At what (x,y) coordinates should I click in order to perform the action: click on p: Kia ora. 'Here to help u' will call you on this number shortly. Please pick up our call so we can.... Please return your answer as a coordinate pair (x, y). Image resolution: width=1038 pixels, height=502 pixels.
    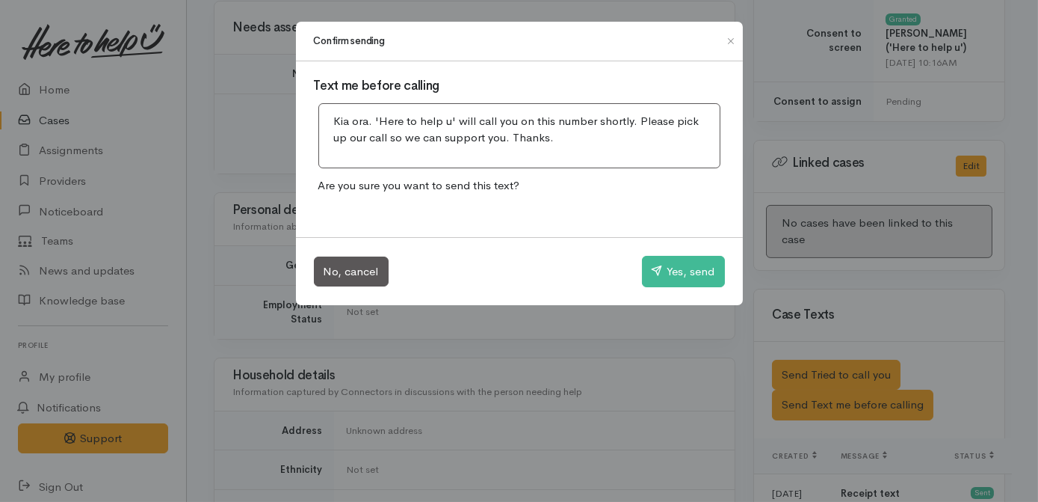
    Looking at the image, I should click on (520, 129).